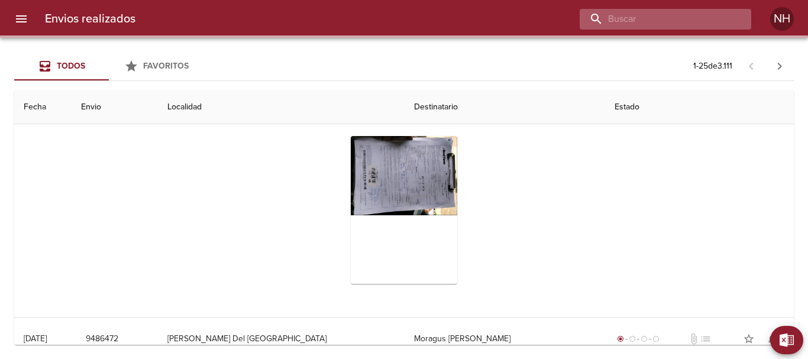 Image resolution: width=808 pixels, height=359 pixels. What do you see at coordinates (505, 107) in the screenshot?
I see `th: Destinatario` at bounding box center [505, 107].